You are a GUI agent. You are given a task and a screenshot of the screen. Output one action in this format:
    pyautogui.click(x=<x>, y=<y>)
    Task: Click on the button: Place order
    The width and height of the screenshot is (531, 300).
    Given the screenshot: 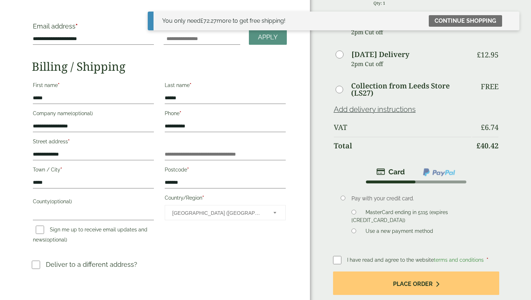 What is the action you would take?
    pyautogui.click(x=416, y=283)
    